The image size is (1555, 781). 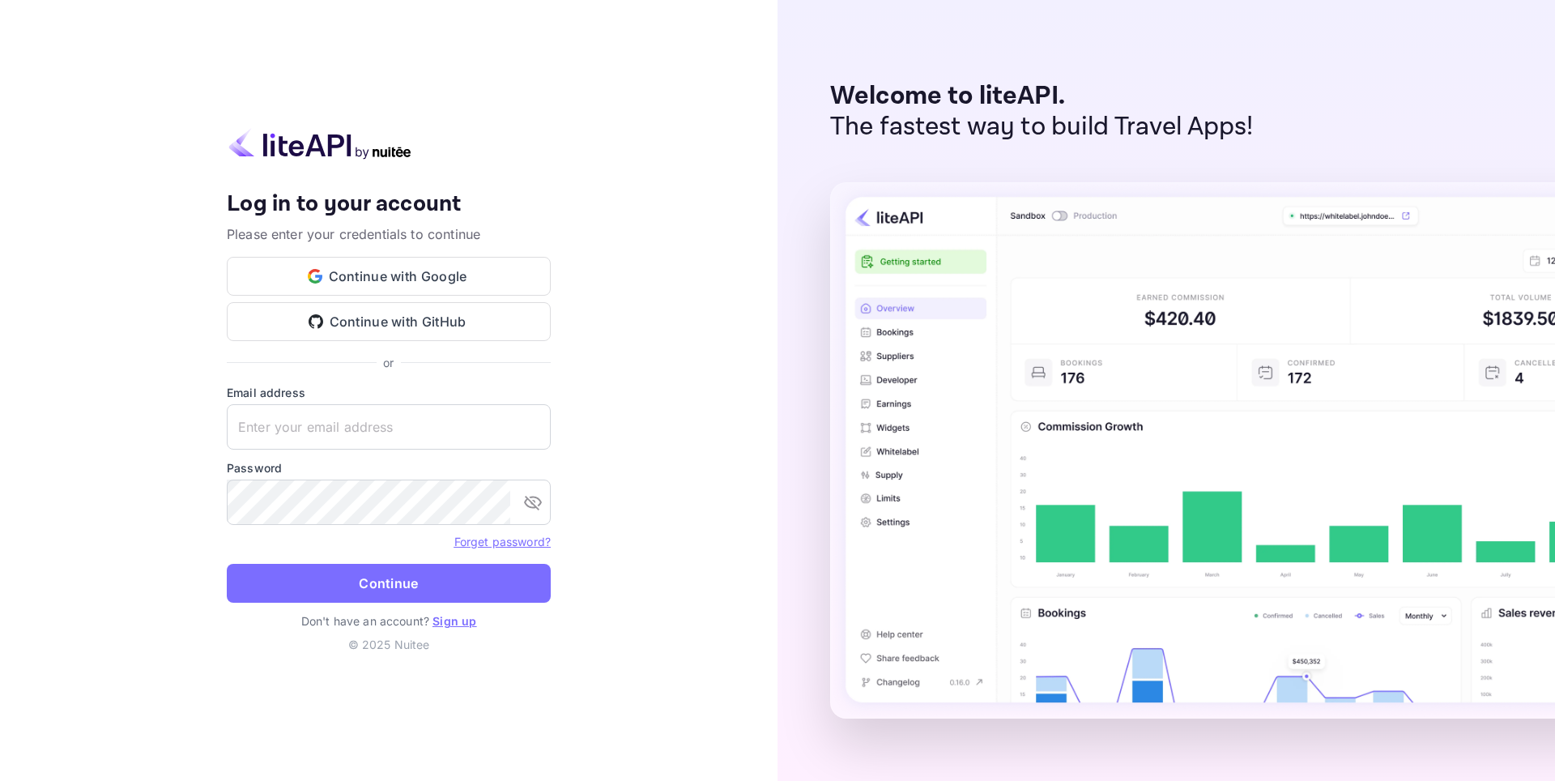 I want to click on button: Continue, so click(x=389, y=583).